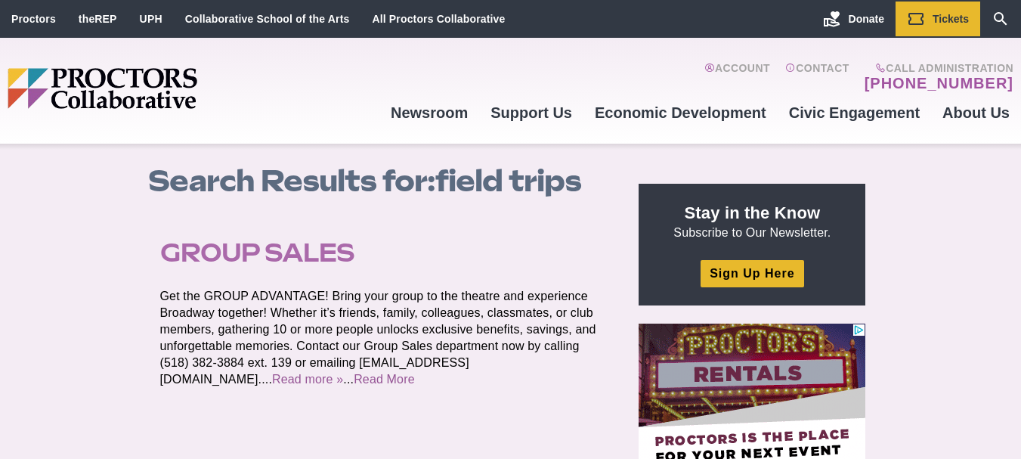 Image resolution: width=1021 pixels, height=459 pixels. Describe the element at coordinates (950, 19) in the screenshot. I see `span: Tickets` at that location.